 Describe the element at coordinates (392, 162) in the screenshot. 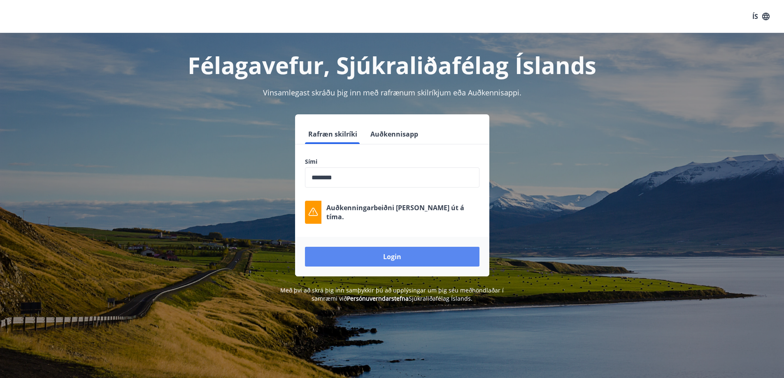

I see `label: Sími` at that location.